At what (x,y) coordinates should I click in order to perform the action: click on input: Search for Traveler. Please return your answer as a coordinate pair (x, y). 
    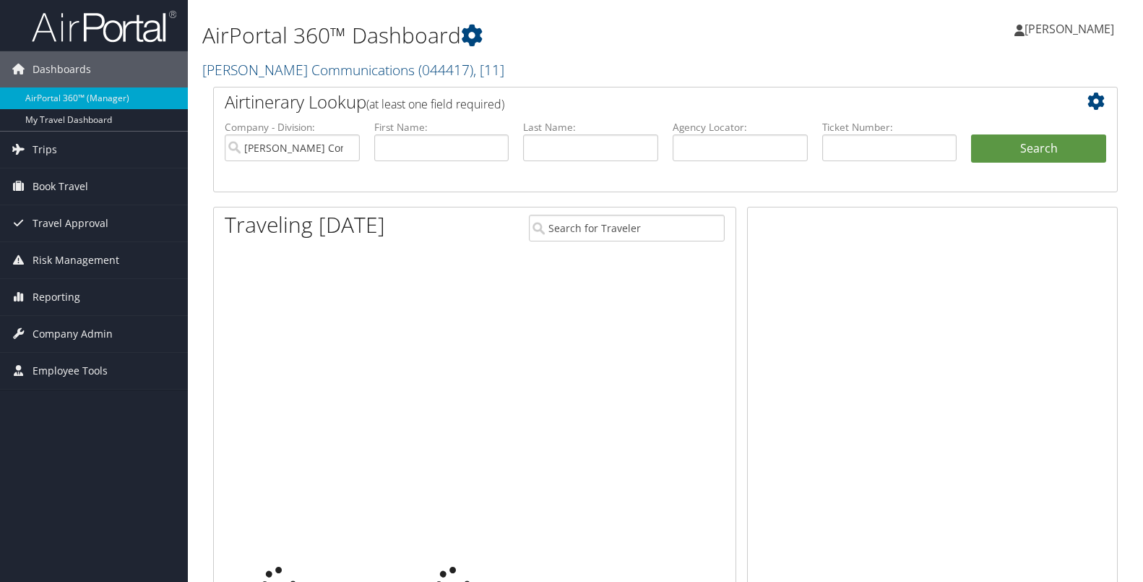
    Looking at the image, I should click on (626, 228).